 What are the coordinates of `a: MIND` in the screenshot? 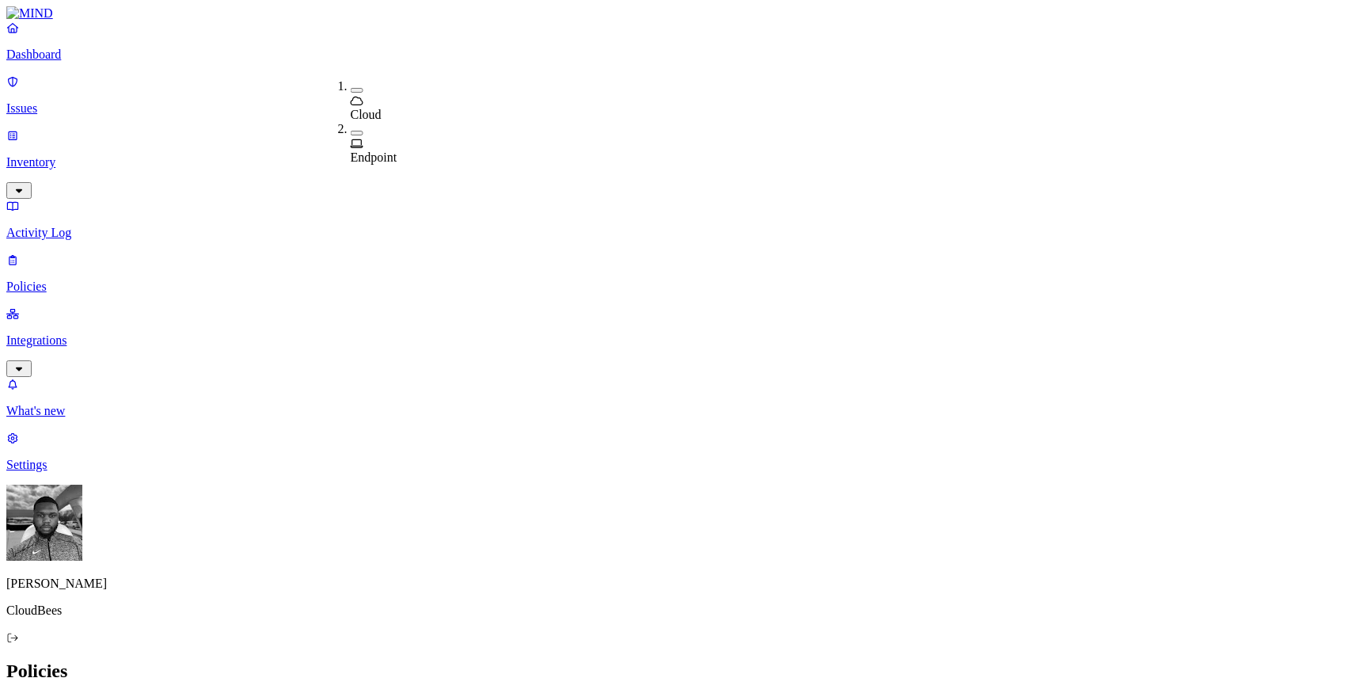 It's located at (684, 13).